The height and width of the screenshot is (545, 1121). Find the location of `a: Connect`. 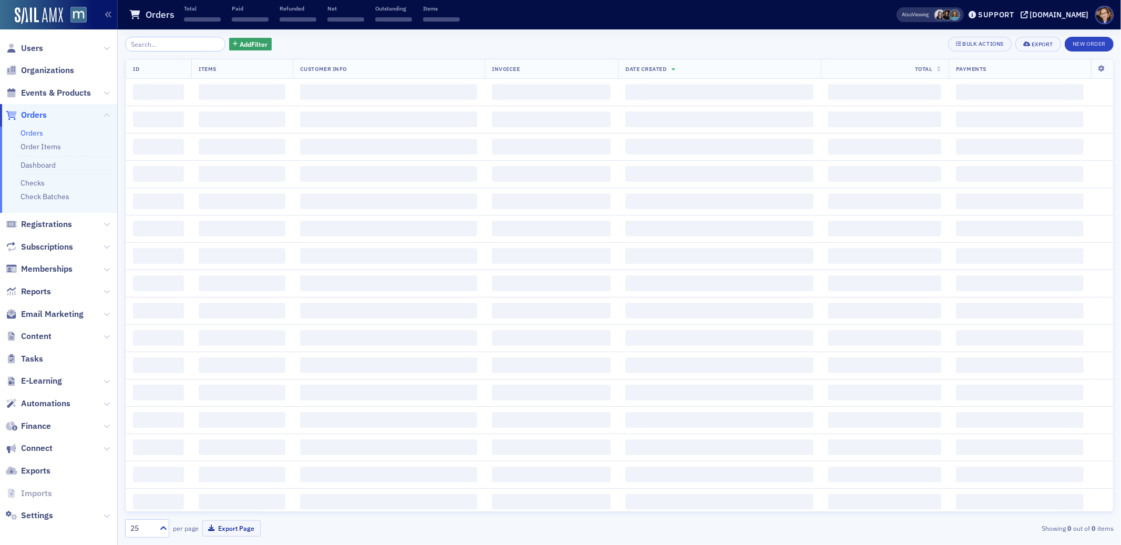

a: Connect is located at coordinates (29, 448).